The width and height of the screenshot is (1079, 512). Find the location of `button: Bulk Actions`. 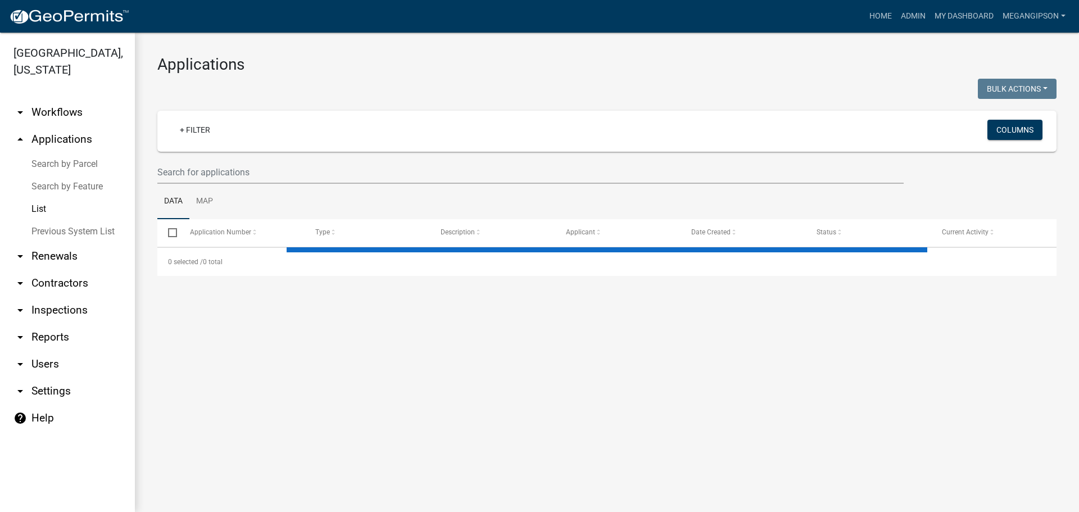

button: Bulk Actions is located at coordinates (1017, 89).